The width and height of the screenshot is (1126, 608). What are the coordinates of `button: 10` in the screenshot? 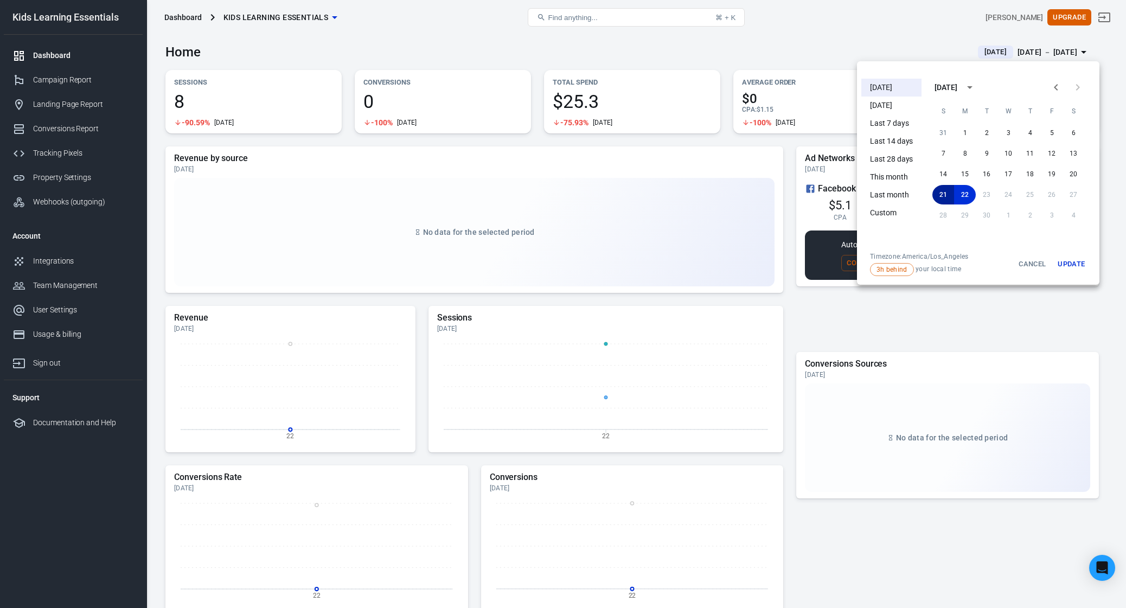 It's located at (1008, 153).